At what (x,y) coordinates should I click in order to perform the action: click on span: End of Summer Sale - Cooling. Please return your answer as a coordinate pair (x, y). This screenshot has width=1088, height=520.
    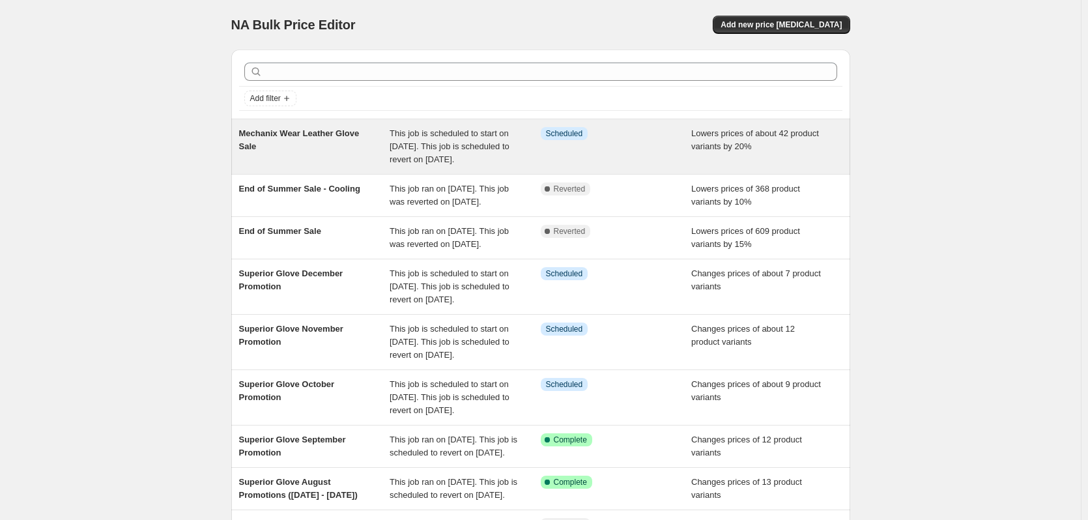
    Looking at the image, I should click on (300, 188).